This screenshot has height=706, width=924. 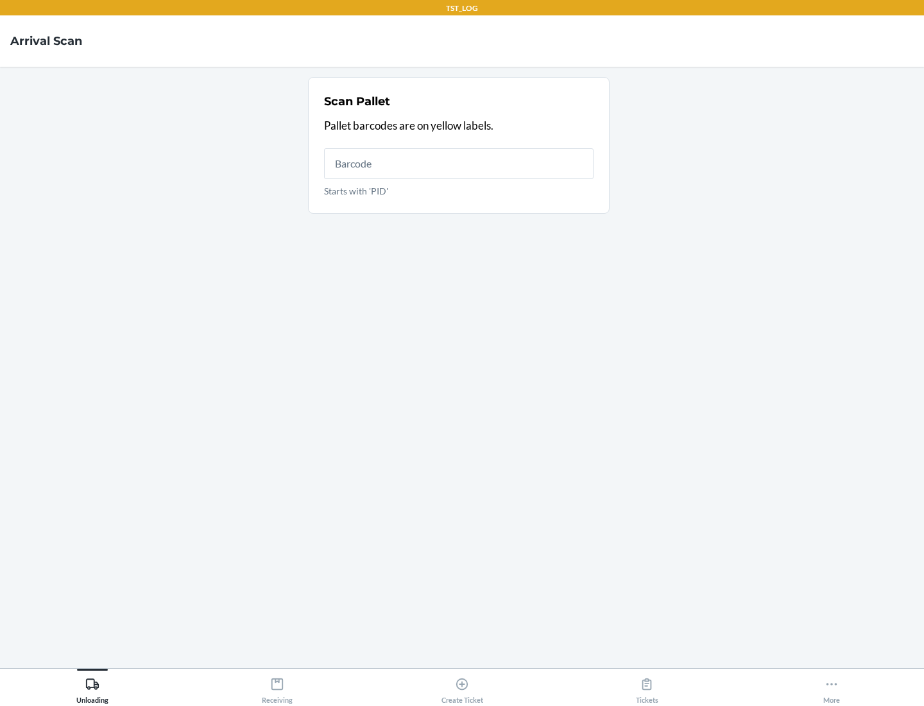 What do you see at coordinates (647, 686) in the screenshot?
I see `button: Tickets` at bounding box center [647, 686].